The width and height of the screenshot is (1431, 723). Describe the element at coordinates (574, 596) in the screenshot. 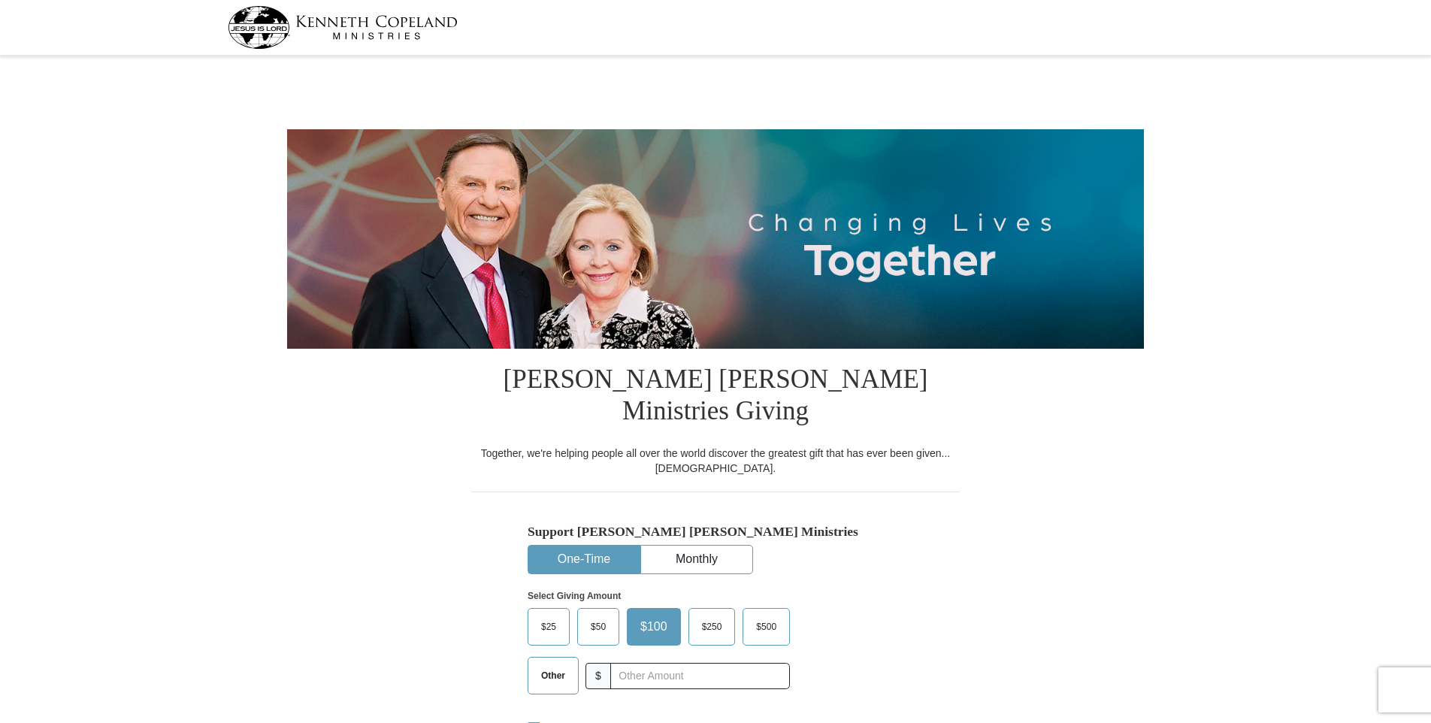

I see `strong: Select Giving Amount` at that location.